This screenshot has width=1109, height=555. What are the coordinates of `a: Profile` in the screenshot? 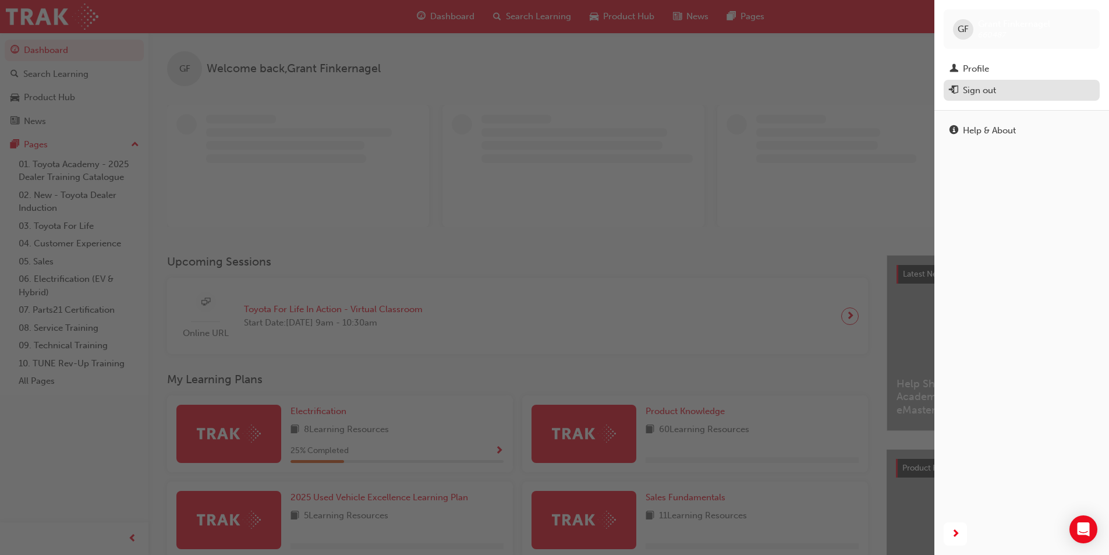 It's located at (1022, 69).